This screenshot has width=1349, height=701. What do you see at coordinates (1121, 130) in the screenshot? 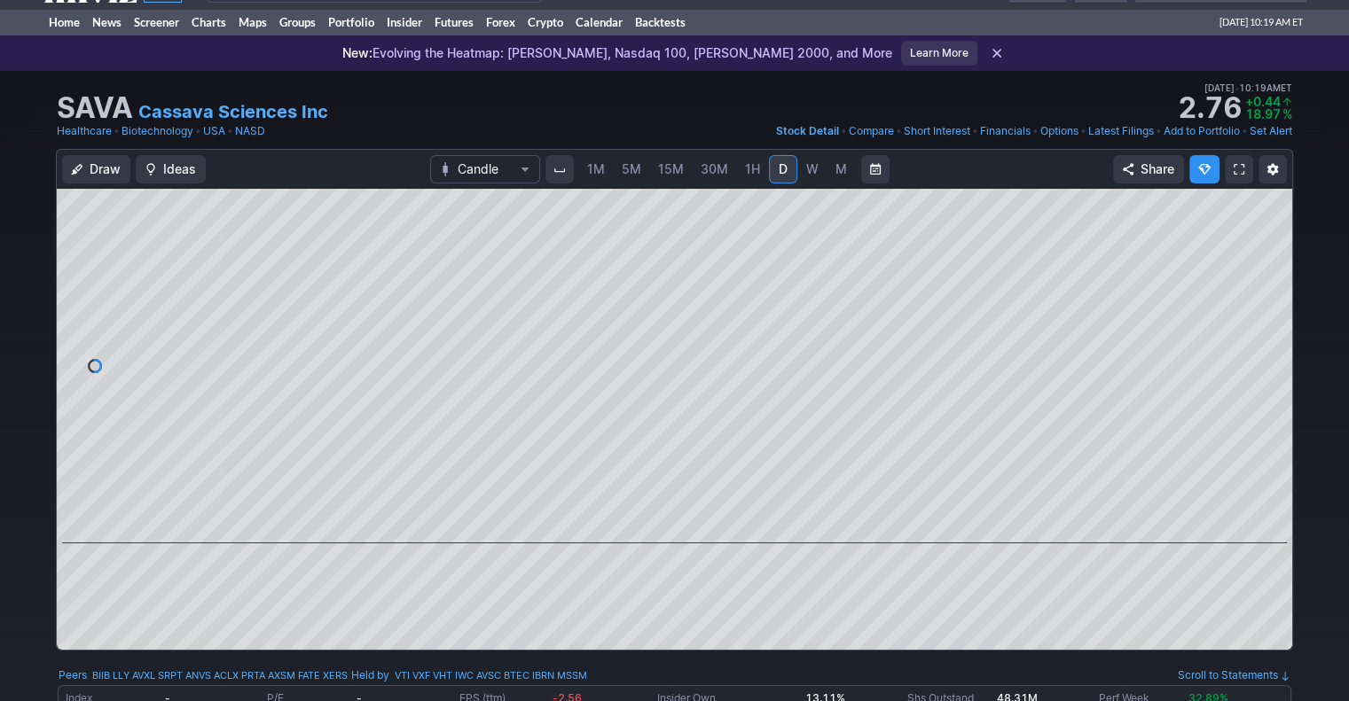
I see `span: Latest Filings` at bounding box center [1121, 130].